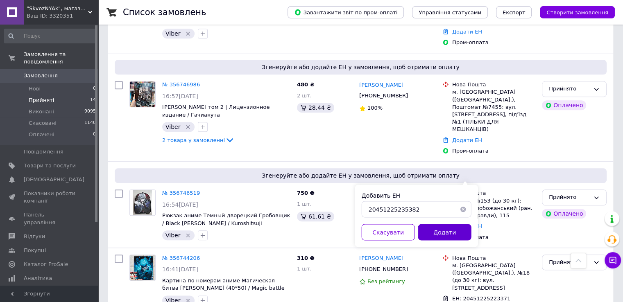 This screenshot has height=302, width=623. What do you see at coordinates (41, 76) in the screenshot?
I see `span: Замовлення` at bounding box center [41, 76].